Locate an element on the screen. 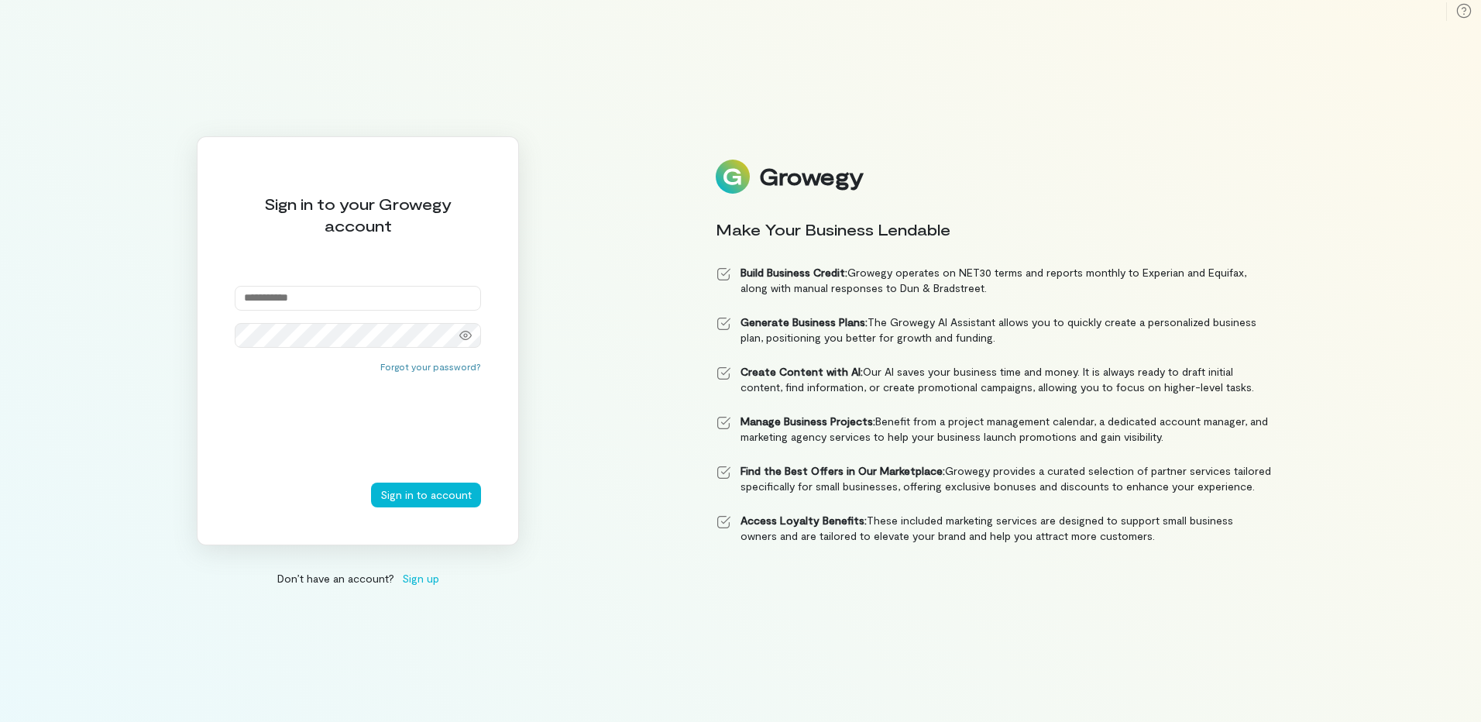 The width and height of the screenshot is (1481, 722). li: Growegy provides a curated selection of partner services tailored specifically for small business... is located at coordinates (994, 479).